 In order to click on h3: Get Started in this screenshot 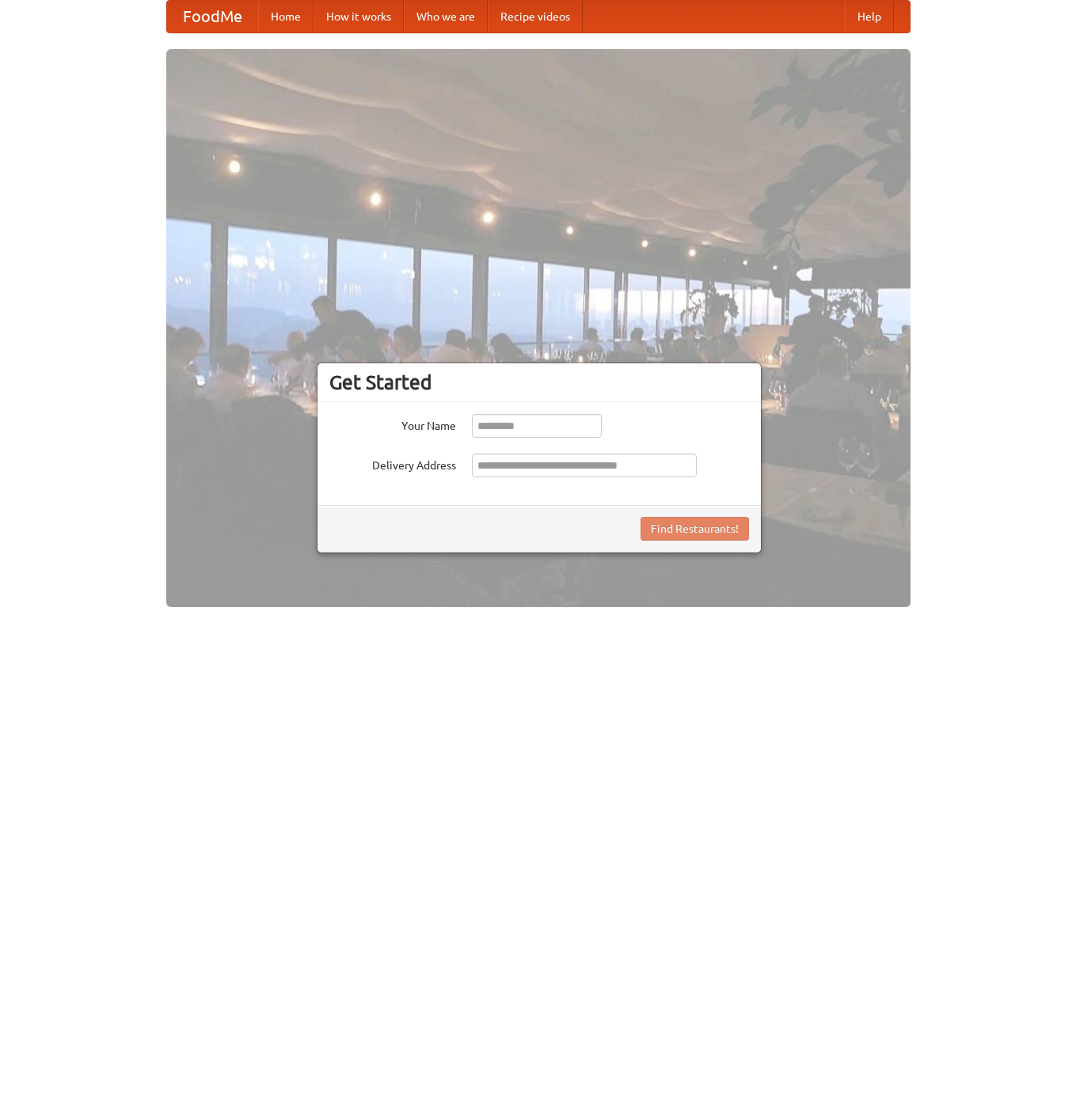, I will do `click(539, 383)`.